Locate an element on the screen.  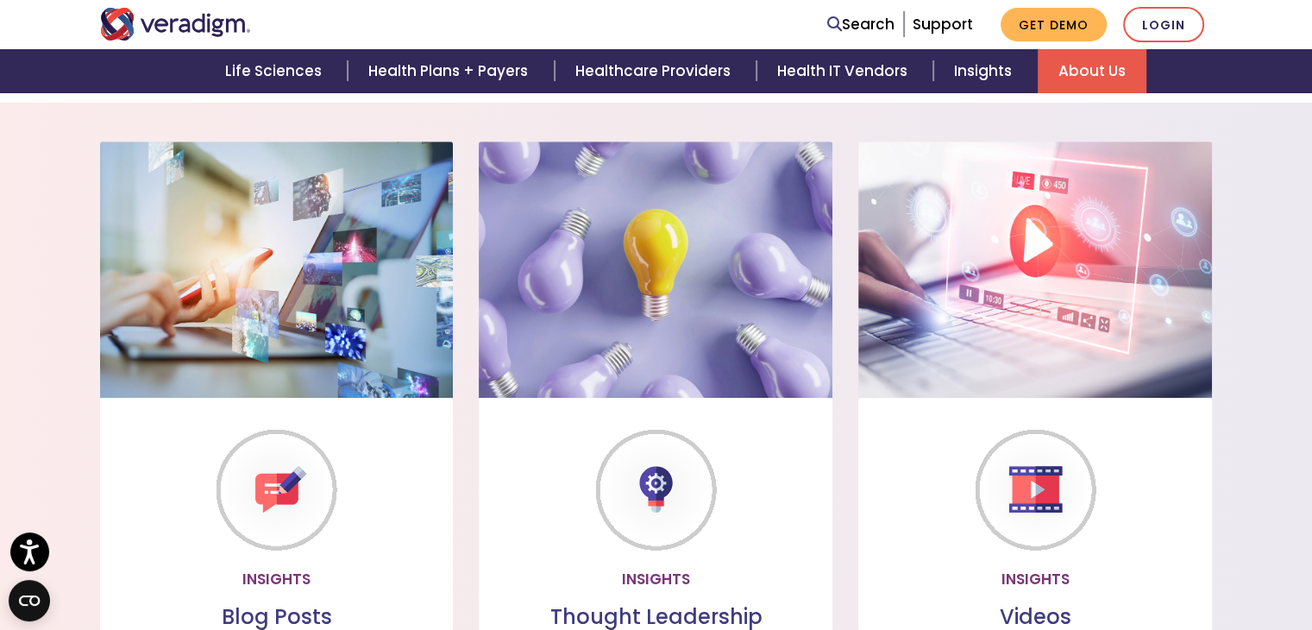
h3: Videos is located at coordinates (1035, 617).